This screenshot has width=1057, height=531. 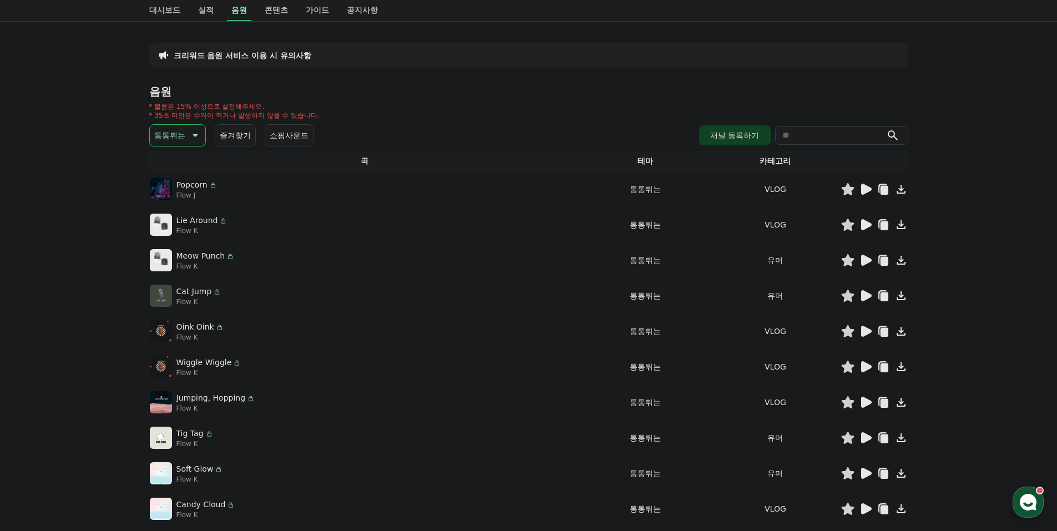 I want to click on a: 크리워드 음원 서비스 이용 시 유의사항, so click(x=243, y=56).